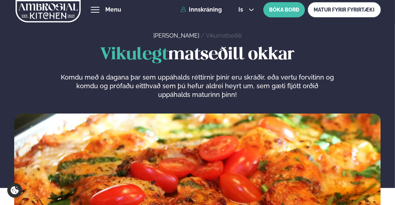 The image size is (395, 205). Describe the element at coordinates (134, 55) in the screenshot. I see `span: Vikulegt` at that location.